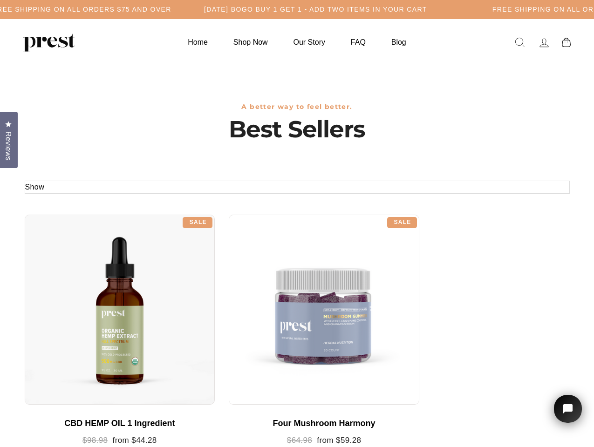 The height and width of the screenshot is (447, 594). I want to click on span: $98.98, so click(95, 440).